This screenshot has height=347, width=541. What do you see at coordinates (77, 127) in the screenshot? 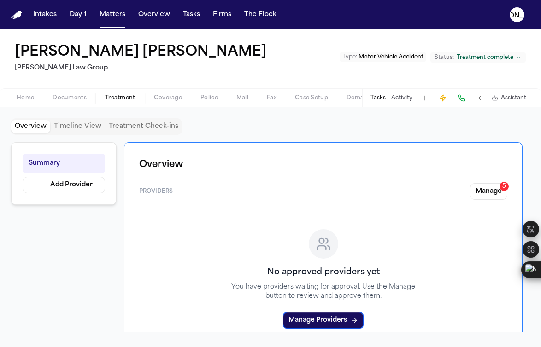
I see `button: Timeline View` at bounding box center [77, 127].